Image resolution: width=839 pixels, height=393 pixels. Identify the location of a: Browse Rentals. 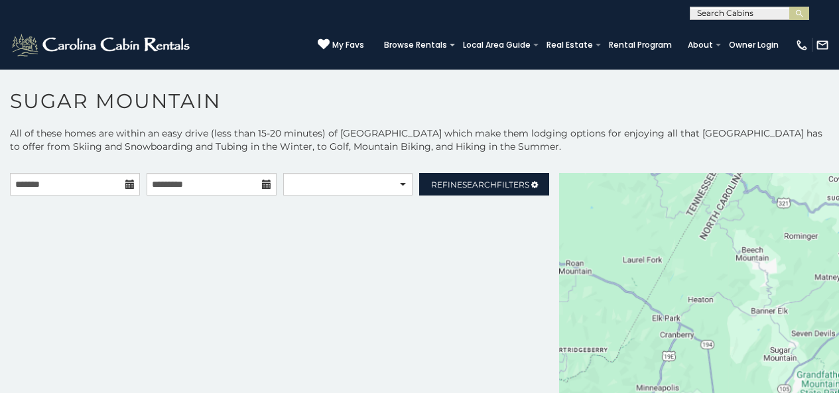
(415, 45).